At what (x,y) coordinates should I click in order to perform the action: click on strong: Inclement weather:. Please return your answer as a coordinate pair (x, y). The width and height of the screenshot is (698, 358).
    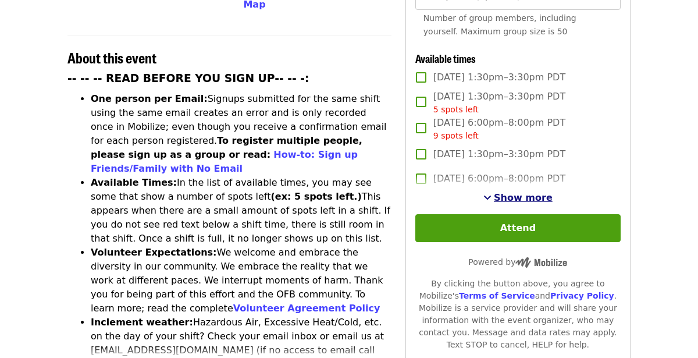
    Looking at the image, I should click on (142, 322).